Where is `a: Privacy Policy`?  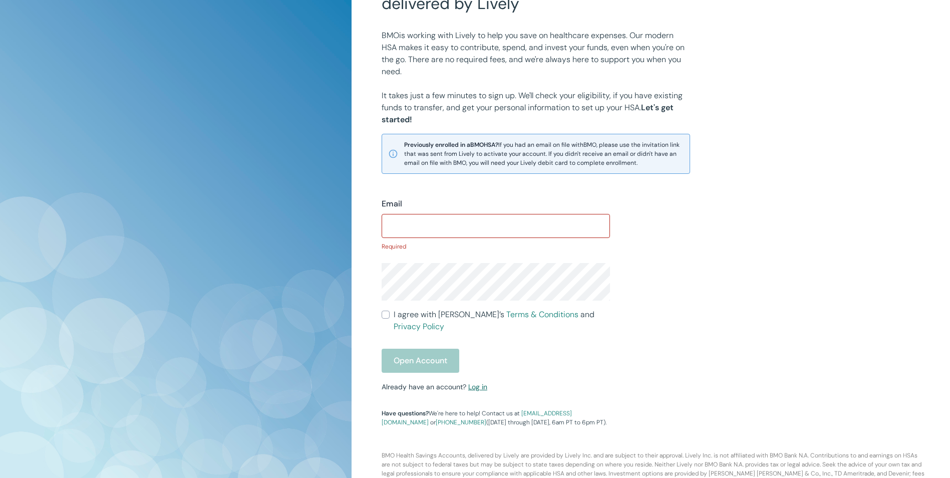 a: Privacy Policy is located at coordinates (418, 326).